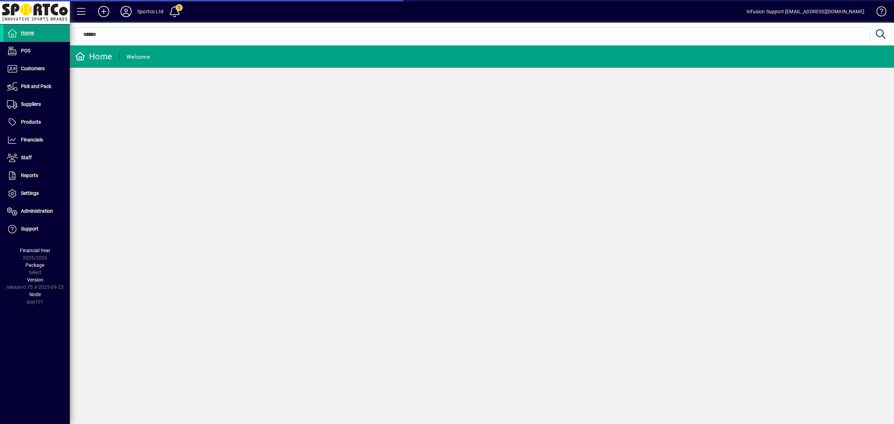 This screenshot has width=894, height=424. I want to click on div: Home, so click(94, 57).